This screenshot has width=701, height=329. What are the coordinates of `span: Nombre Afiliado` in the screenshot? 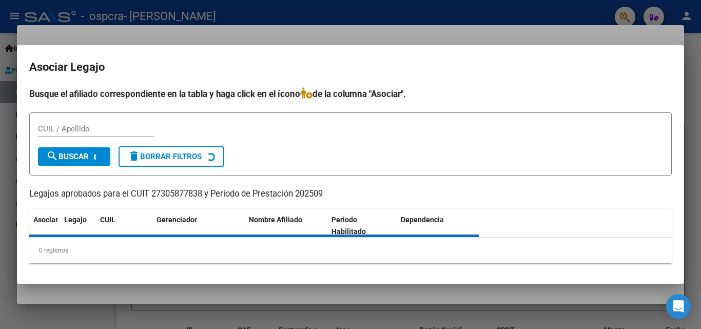 It's located at (276, 220).